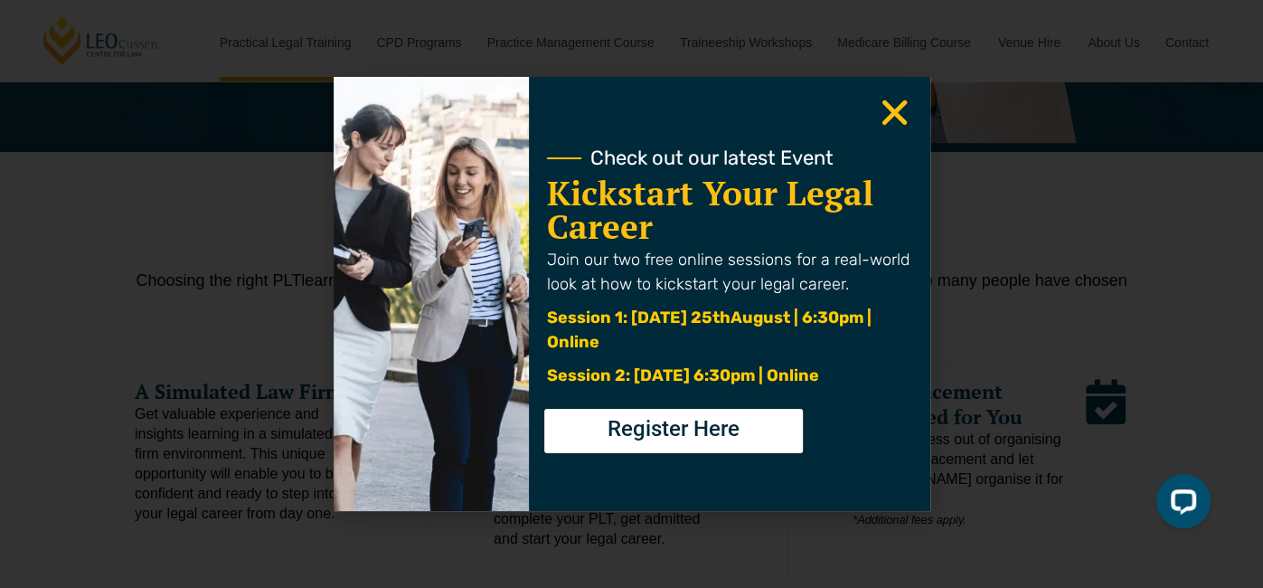 The height and width of the screenshot is (588, 1263). What do you see at coordinates (722, 317) in the screenshot?
I see `span: th` at bounding box center [722, 317].